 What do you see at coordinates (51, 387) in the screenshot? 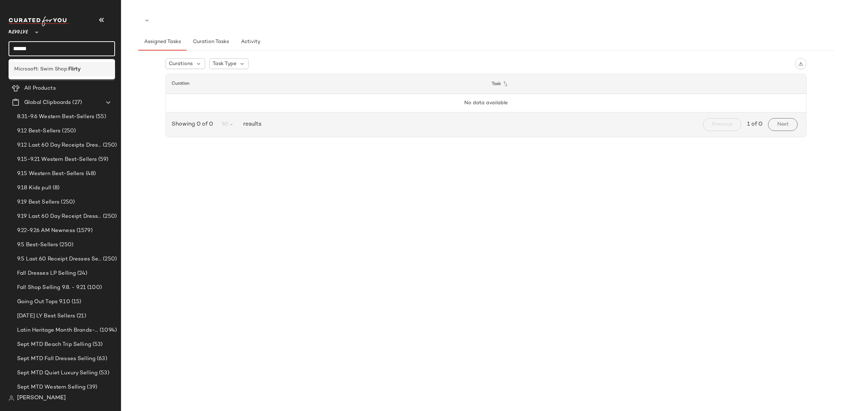
I see `span: Sept MTD Western Selling` at bounding box center [51, 387].